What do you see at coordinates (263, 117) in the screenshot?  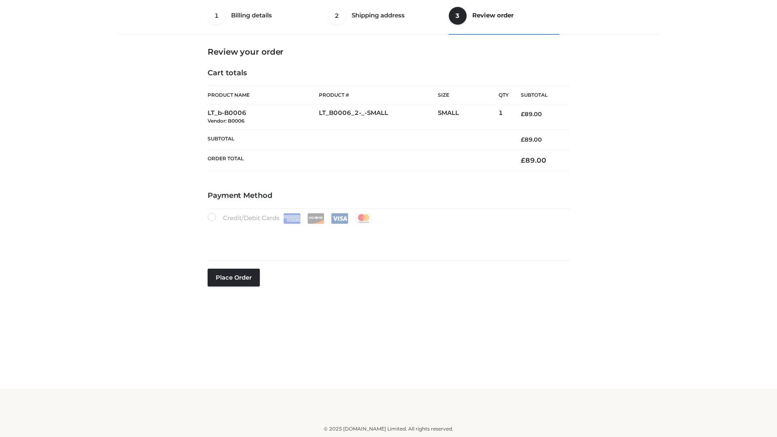 I see `td: LT_b-B0006` at bounding box center [263, 117].